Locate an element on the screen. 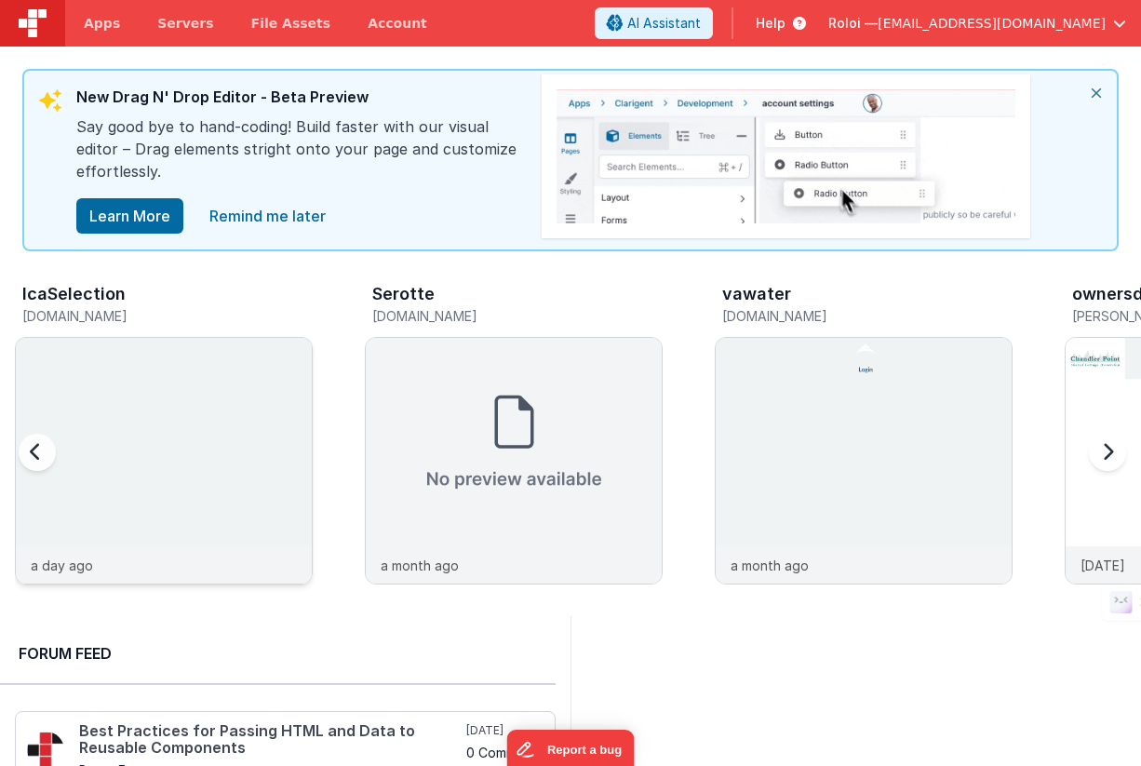 This screenshot has width=1141, height=766. span: Servers is located at coordinates (185, 23).